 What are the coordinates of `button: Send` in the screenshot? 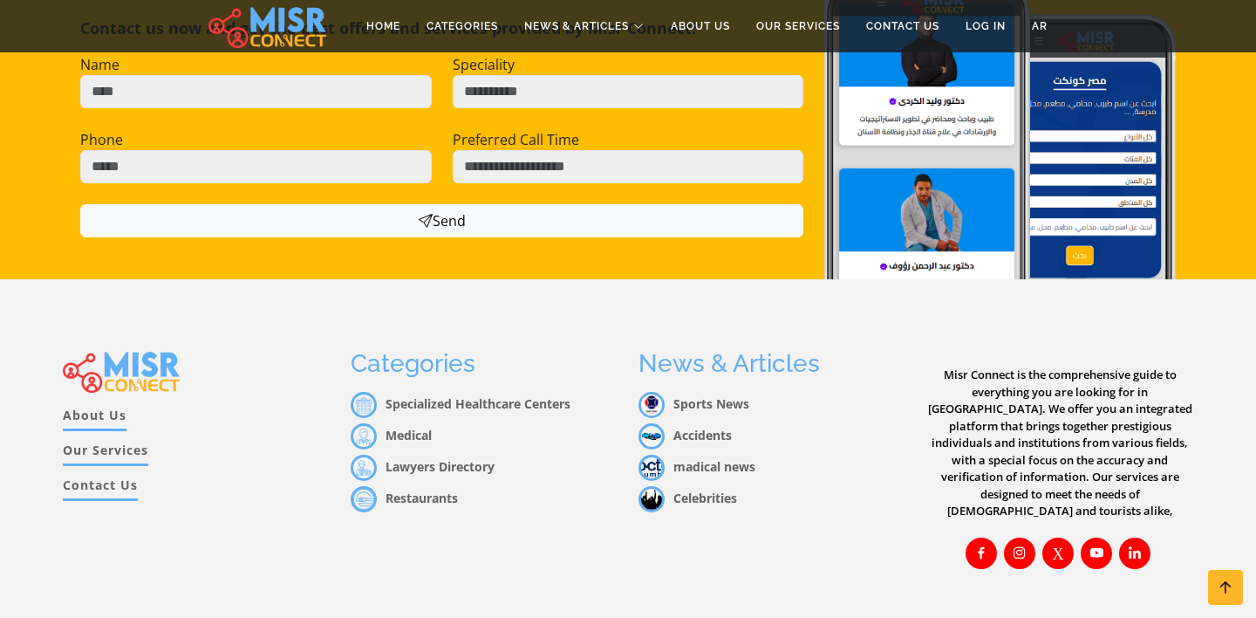 It's located at (441, 221).